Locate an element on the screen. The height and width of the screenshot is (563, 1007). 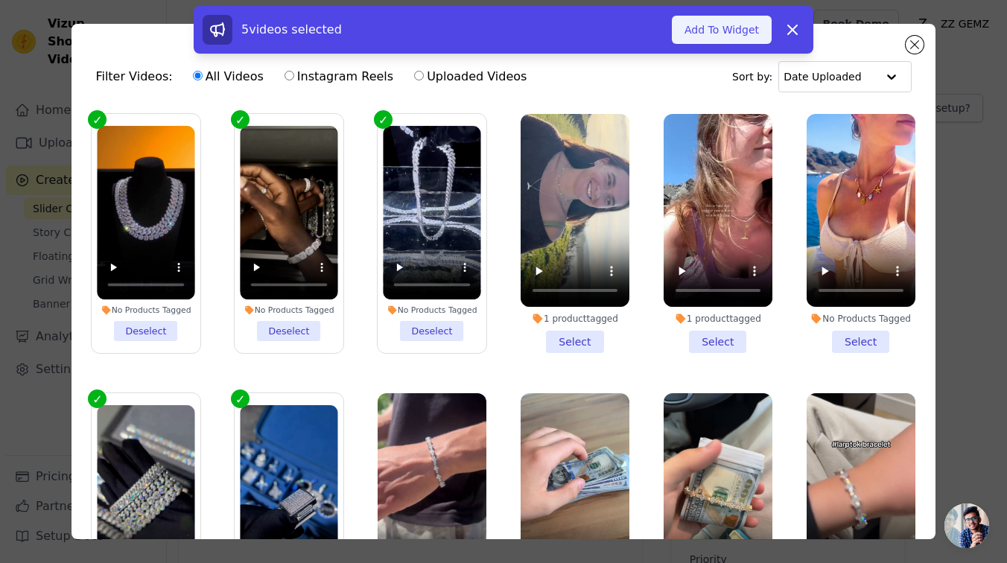
div: Sort by: is located at coordinates (821, 77).